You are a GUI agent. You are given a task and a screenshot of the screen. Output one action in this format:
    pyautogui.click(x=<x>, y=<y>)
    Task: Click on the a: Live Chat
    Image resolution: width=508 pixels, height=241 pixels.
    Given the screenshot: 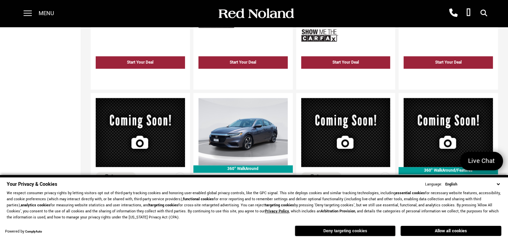 What is the action you would take?
    pyautogui.click(x=482, y=161)
    